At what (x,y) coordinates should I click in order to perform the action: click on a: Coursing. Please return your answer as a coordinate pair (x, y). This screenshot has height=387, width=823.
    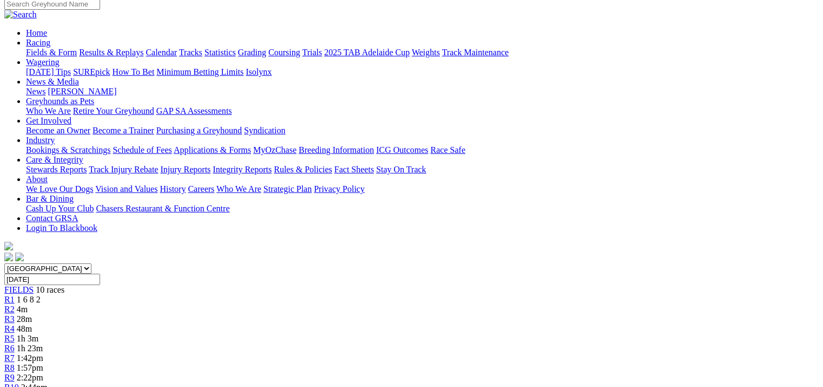
    Looking at the image, I should click on (284, 52).